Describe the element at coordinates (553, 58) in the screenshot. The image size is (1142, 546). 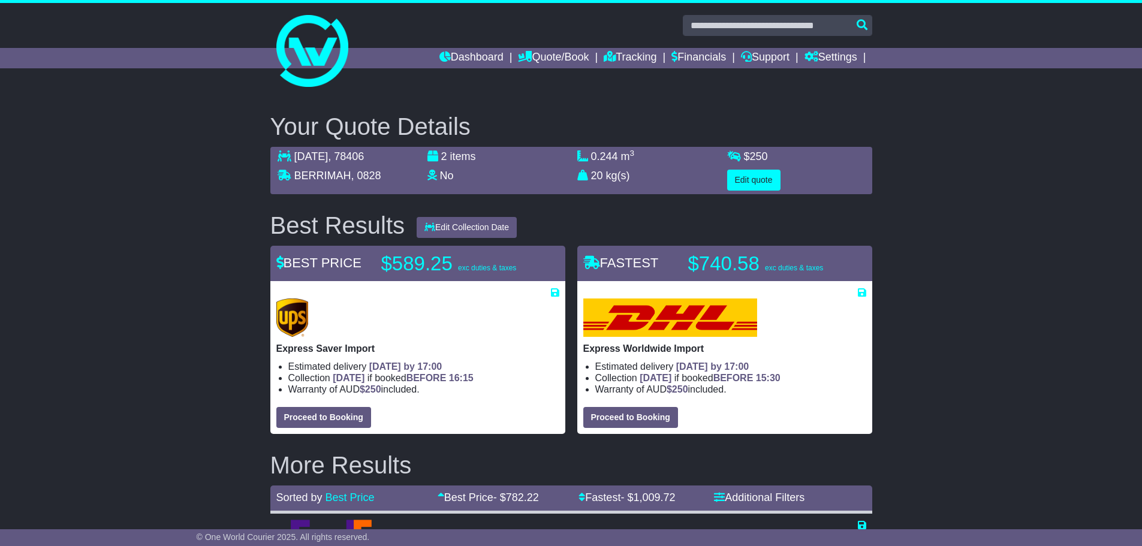
I see `a: Quote/Book` at that location.